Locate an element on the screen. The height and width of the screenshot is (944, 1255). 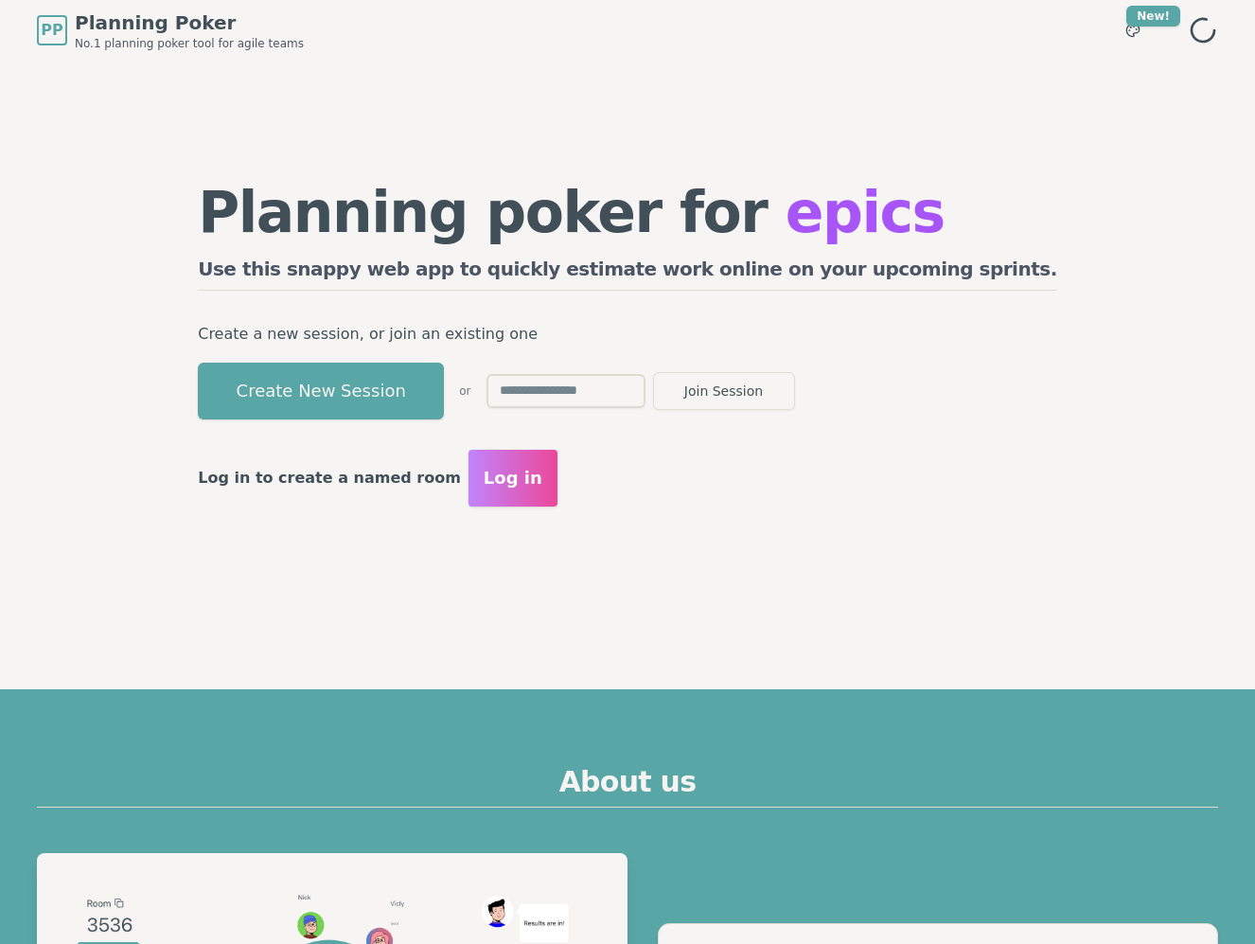
span: or is located at coordinates (465, 391).